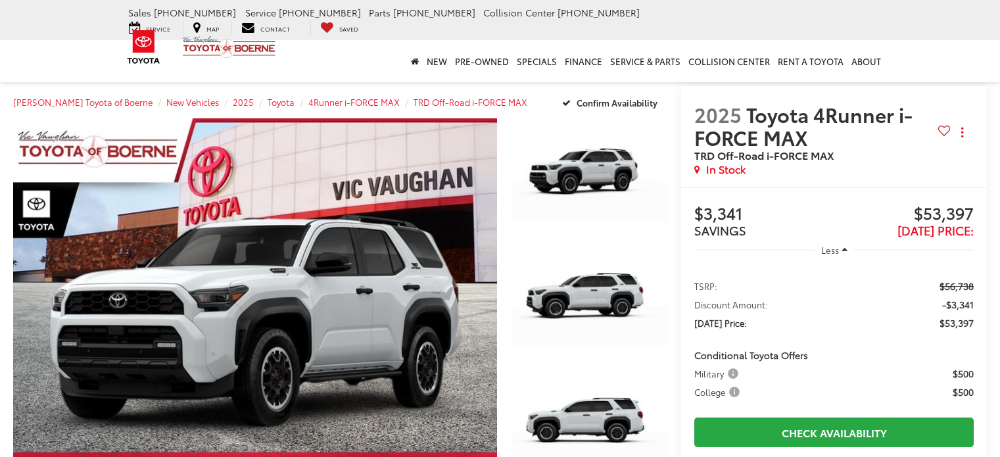  What do you see at coordinates (281, 102) in the screenshot?
I see `a: Toyota` at bounding box center [281, 102].